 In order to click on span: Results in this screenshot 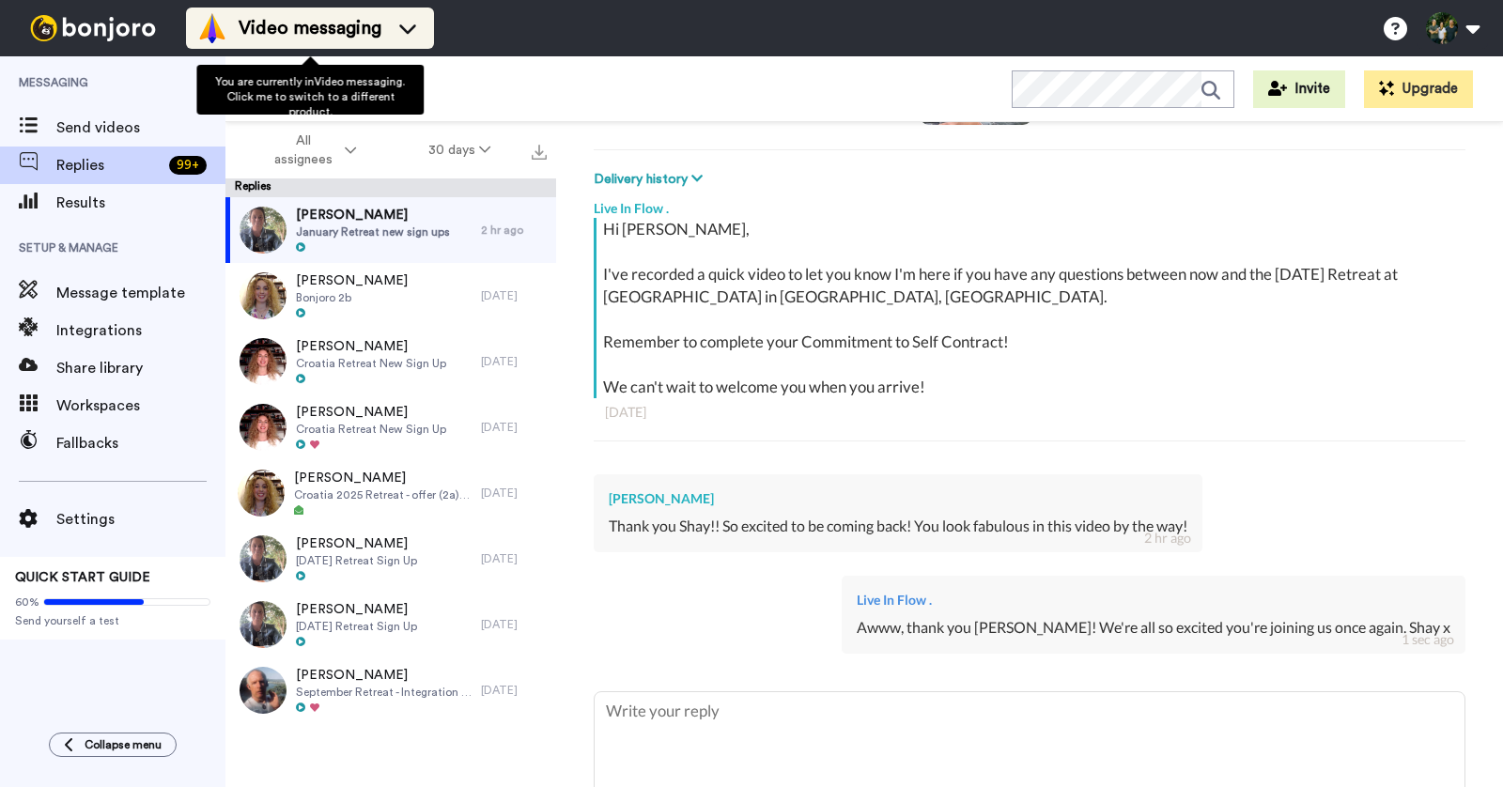, I will do `click(141, 203)`.